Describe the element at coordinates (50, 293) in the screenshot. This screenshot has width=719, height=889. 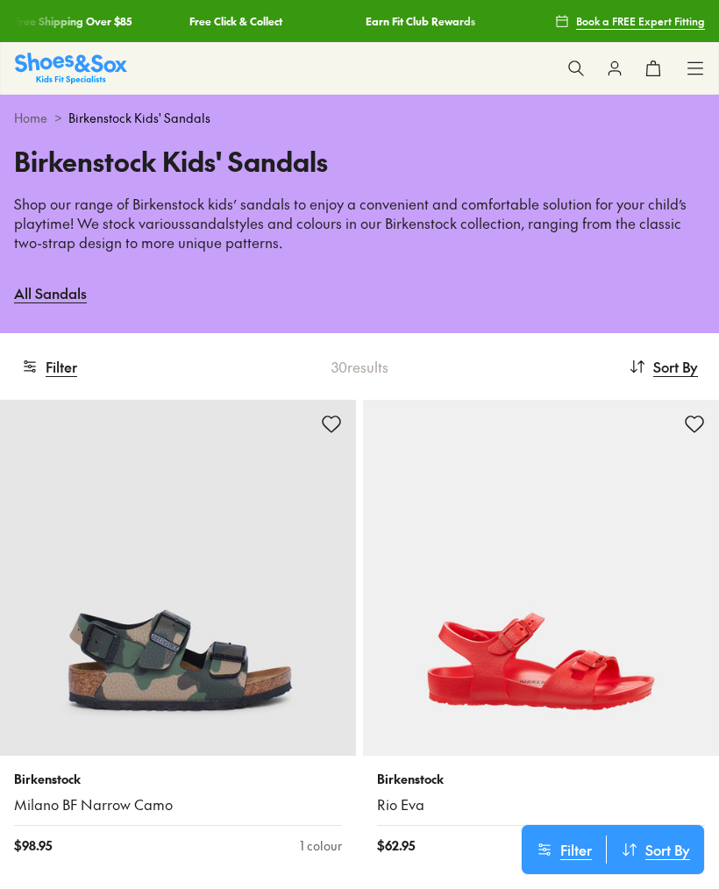
I see `a: All Sandals` at that location.